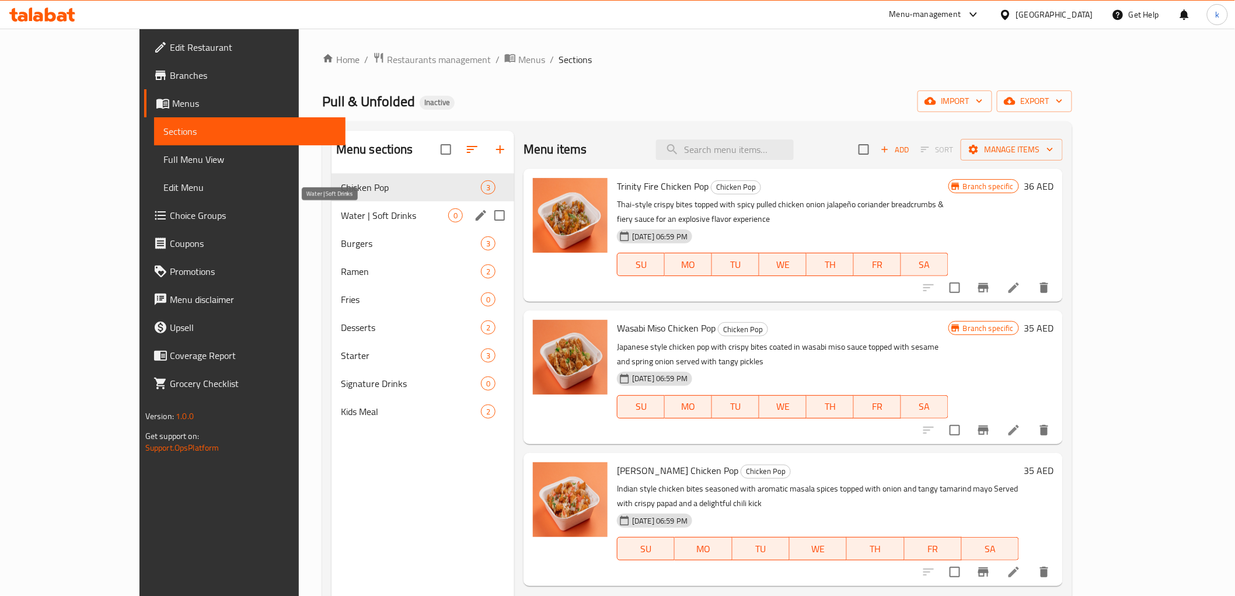 The image size is (1235, 596). I want to click on a: Coupons, so click(245, 243).